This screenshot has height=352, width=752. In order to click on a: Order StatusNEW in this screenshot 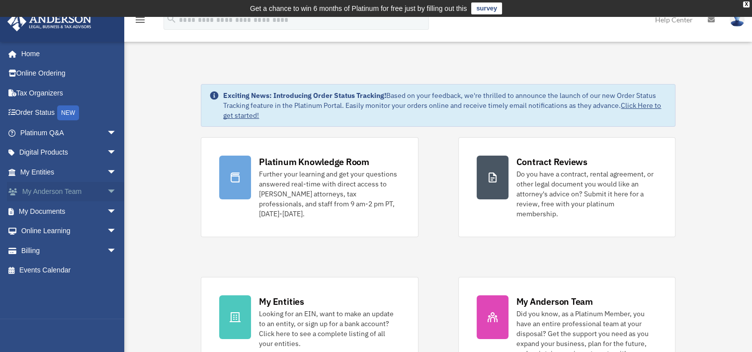, I will do `click(69, 113)`.